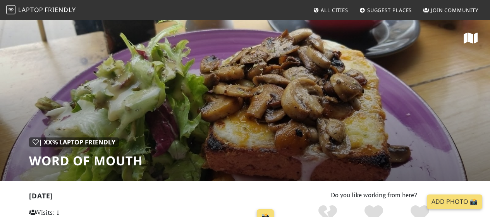 The image size is (490, 217). I want to click on span: Friendly, so click(60, 10).